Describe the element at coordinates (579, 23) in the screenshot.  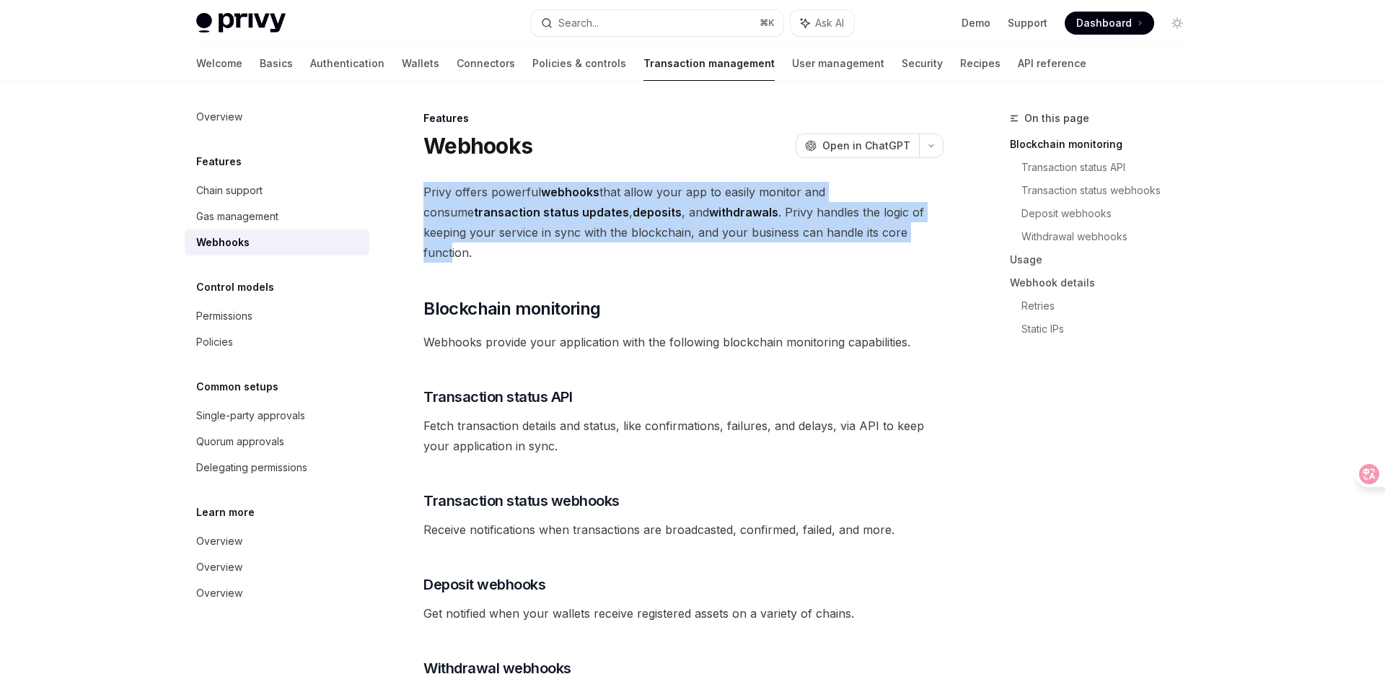
I see `div: Search...` at that location.